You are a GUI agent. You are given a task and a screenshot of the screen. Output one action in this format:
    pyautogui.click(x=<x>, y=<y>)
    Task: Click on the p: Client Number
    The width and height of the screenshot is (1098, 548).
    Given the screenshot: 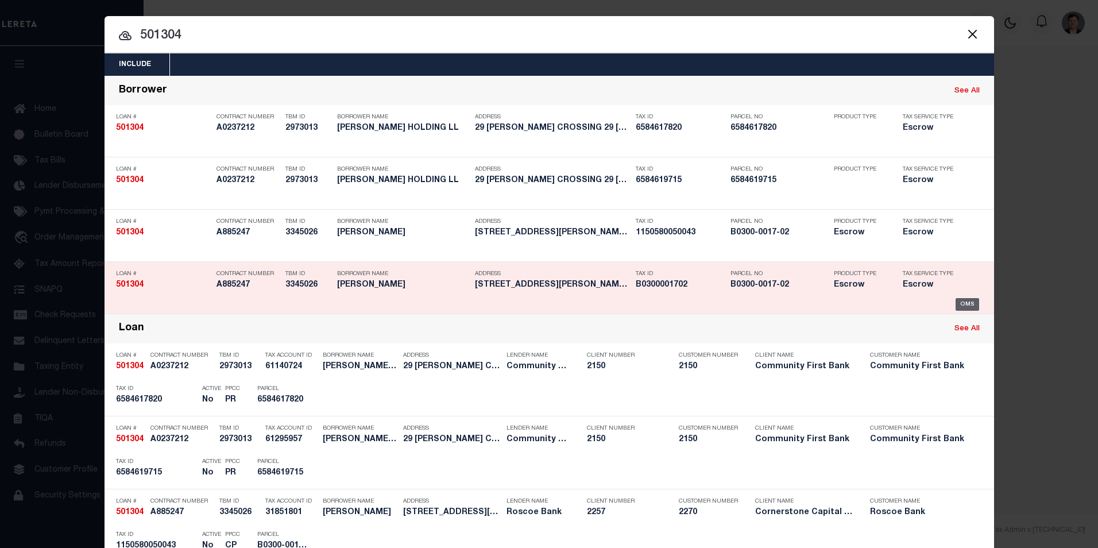 What is the action you would take?
    pyautogui.click(x=624, y=355)
    